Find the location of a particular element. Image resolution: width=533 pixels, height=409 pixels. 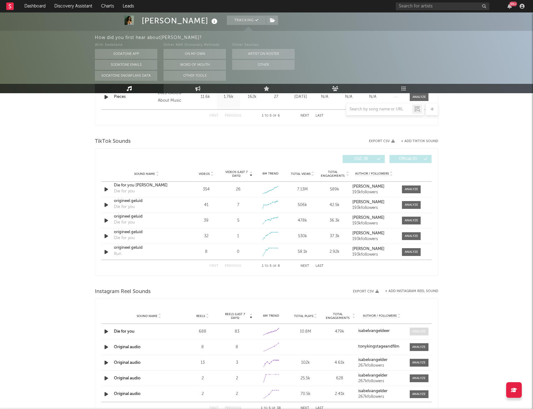

div: 2.41k is located at coordinates (340, 394).